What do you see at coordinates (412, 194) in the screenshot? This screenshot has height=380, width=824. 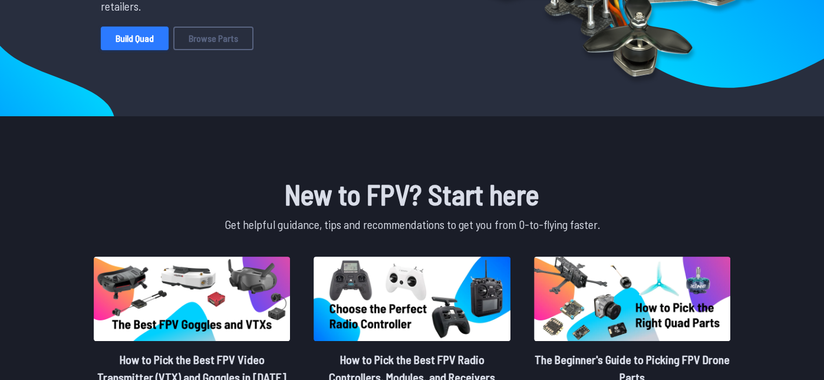 I see `h1: New to FPV? Start here` at bounding box center [412, 194].